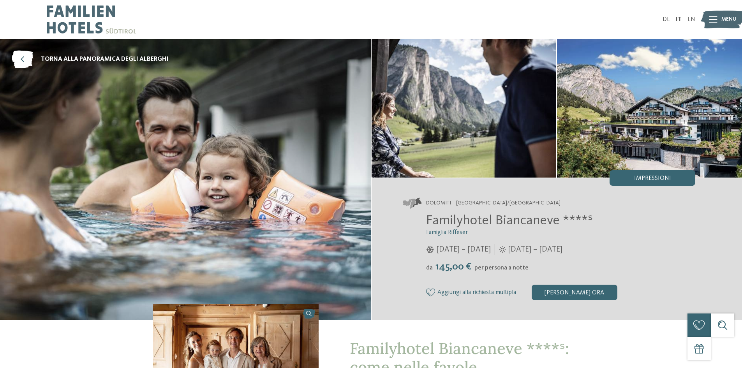 The width and height of the screenshot is (742, 368). What do you see at coordinates (502, 250) in the screenshot?
I see `i: Orari d'apertura estate` at bounding box center [502, 250].